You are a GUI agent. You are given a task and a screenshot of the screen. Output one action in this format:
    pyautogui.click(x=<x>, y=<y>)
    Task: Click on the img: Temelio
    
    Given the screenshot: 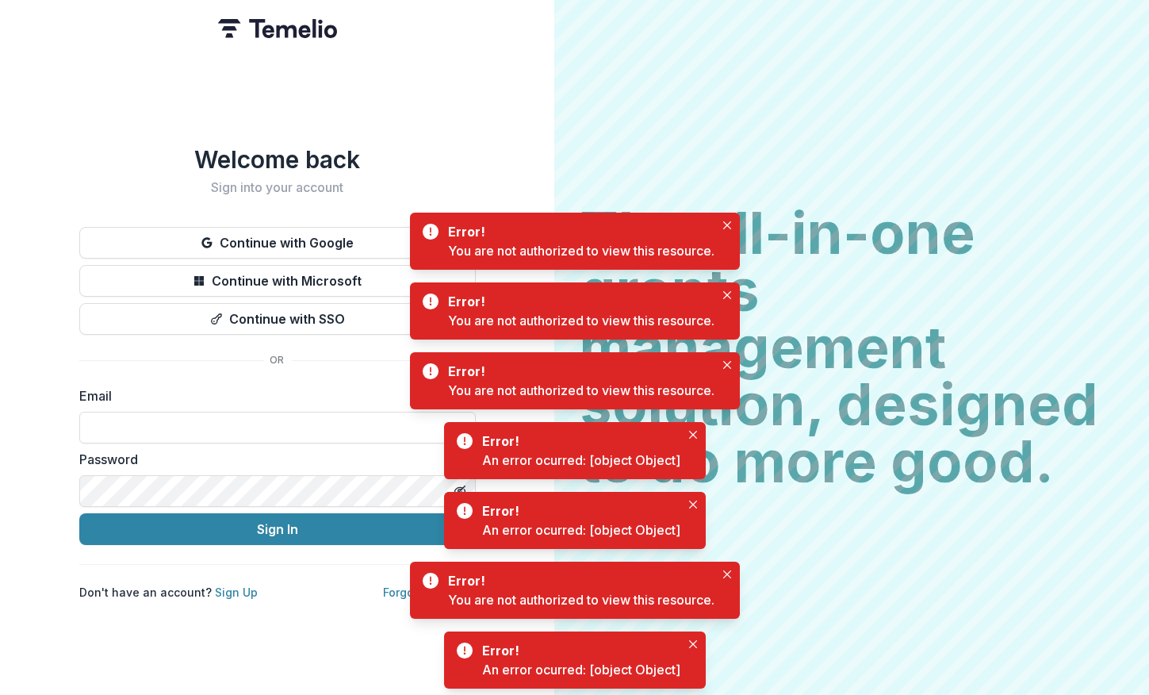 What is the action you would take?
    pyautogui.click(x=278, y=29)
    